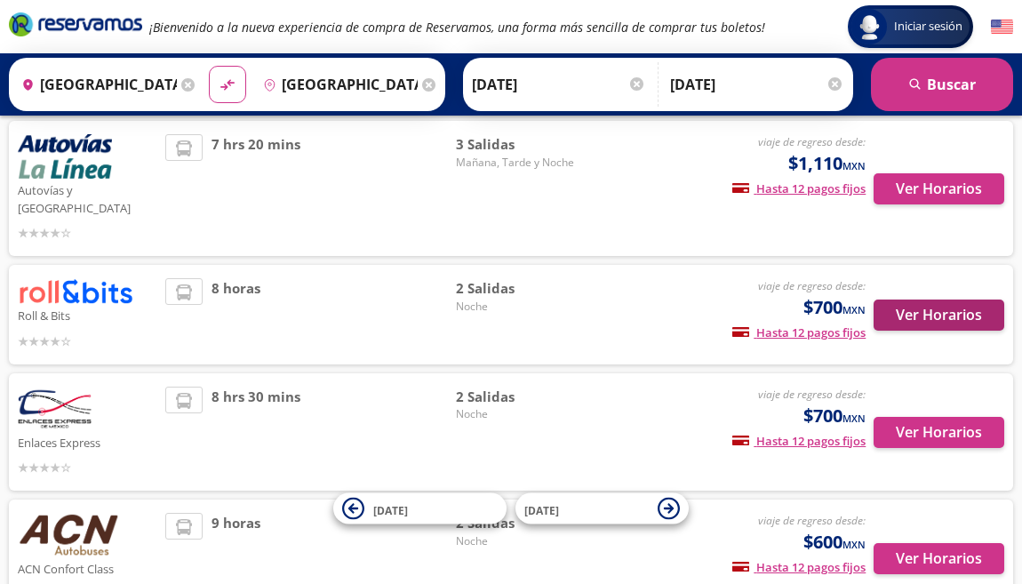 The width and height of the screenshot is (1022, 584). I want to click on input: Buscar Destino, so click(337, 84).